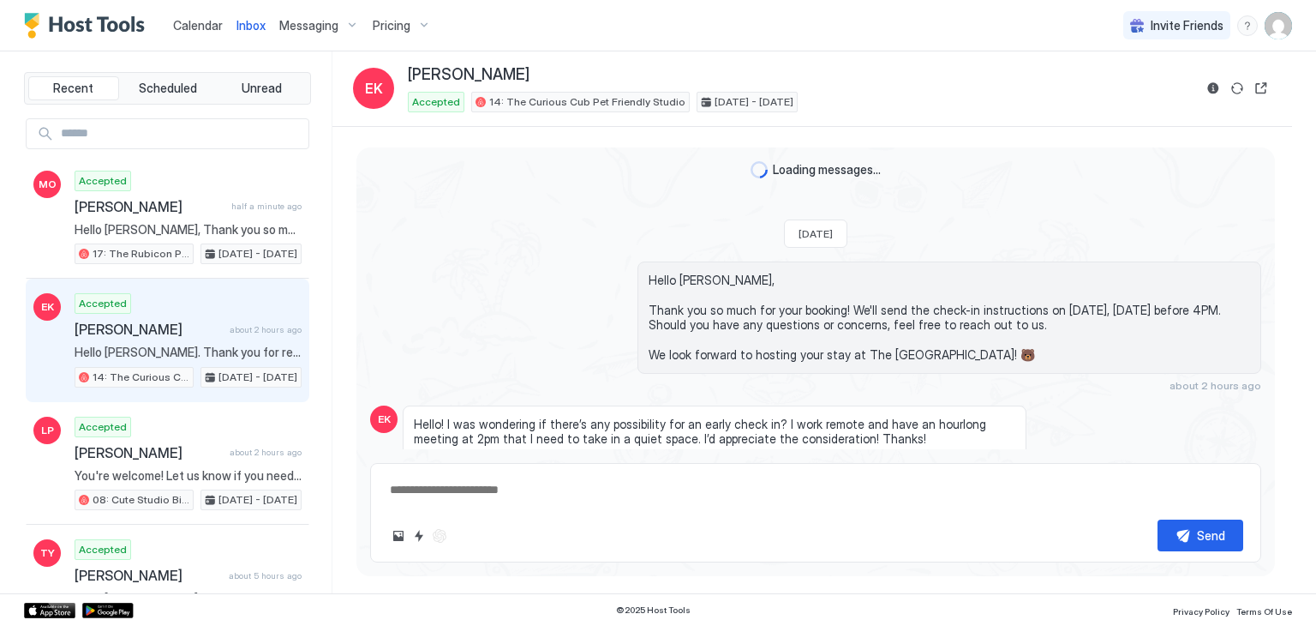 The width and height of the screenshot is (1316, 626). What do you see at coordinates (88, 26) in the screenshot?
I see `a: Host Tools Logo` at bounding box center [88, 26].